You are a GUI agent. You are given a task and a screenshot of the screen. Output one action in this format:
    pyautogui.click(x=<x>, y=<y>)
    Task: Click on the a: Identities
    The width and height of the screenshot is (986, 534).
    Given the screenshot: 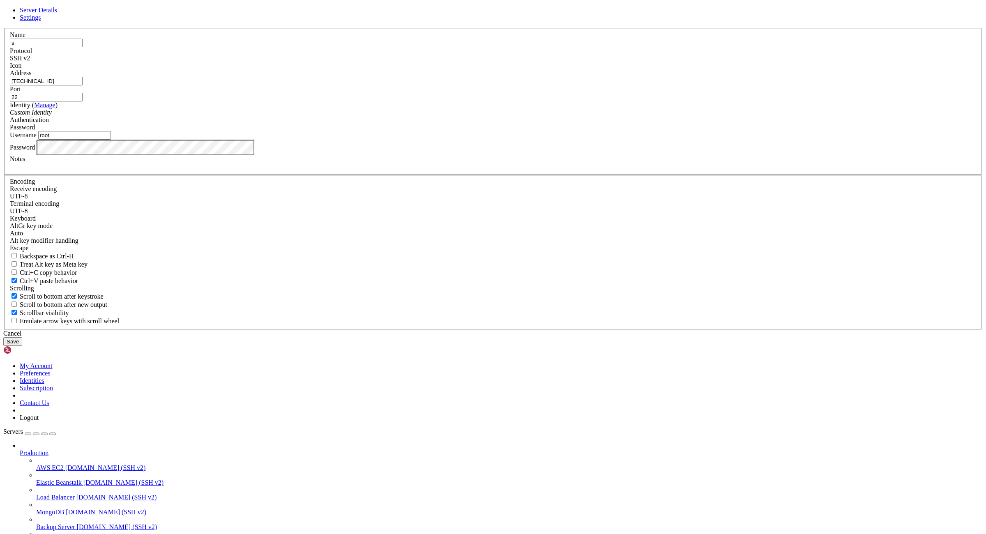 What is the action you would take?
    pyautogui.click(x=32, y=380)
    